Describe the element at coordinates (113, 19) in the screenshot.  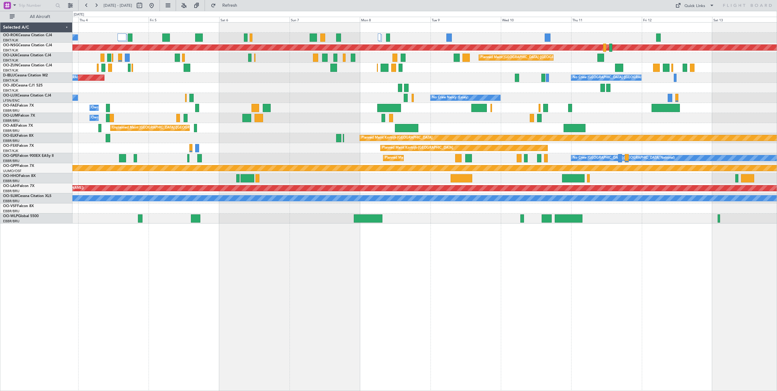
I see `div: Thu 4` at that location.